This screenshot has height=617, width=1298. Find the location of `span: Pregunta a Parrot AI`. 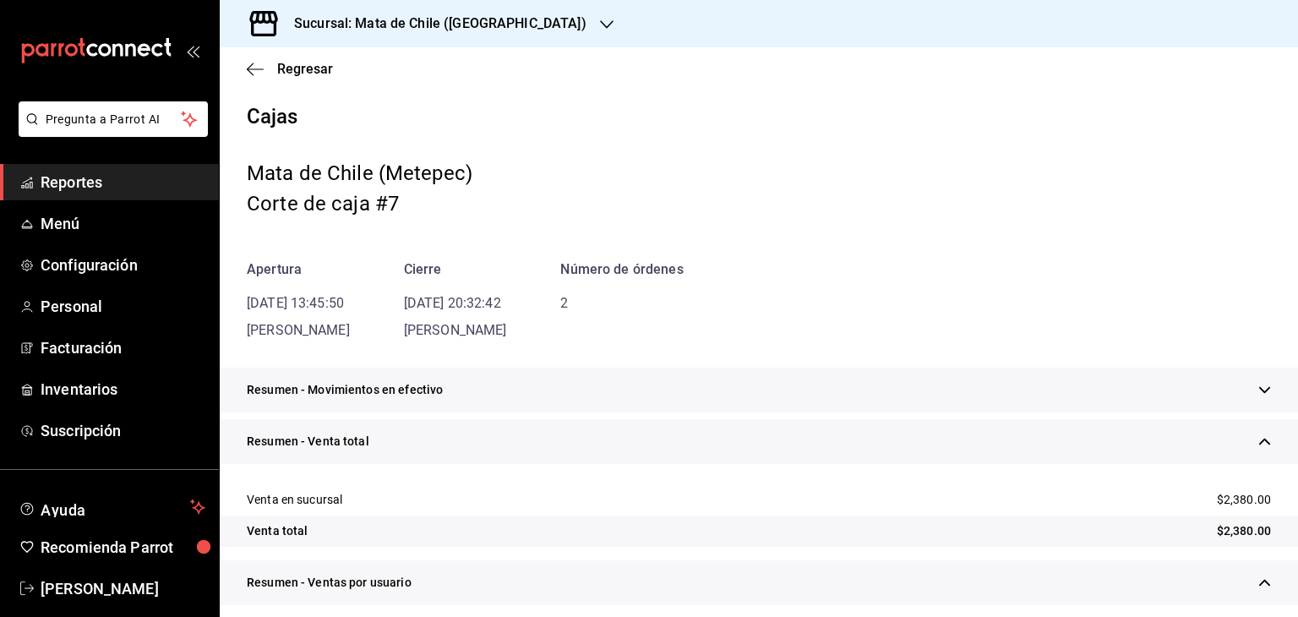

span: Pregunta a Parrot AI is located at coordinates (113, 119).